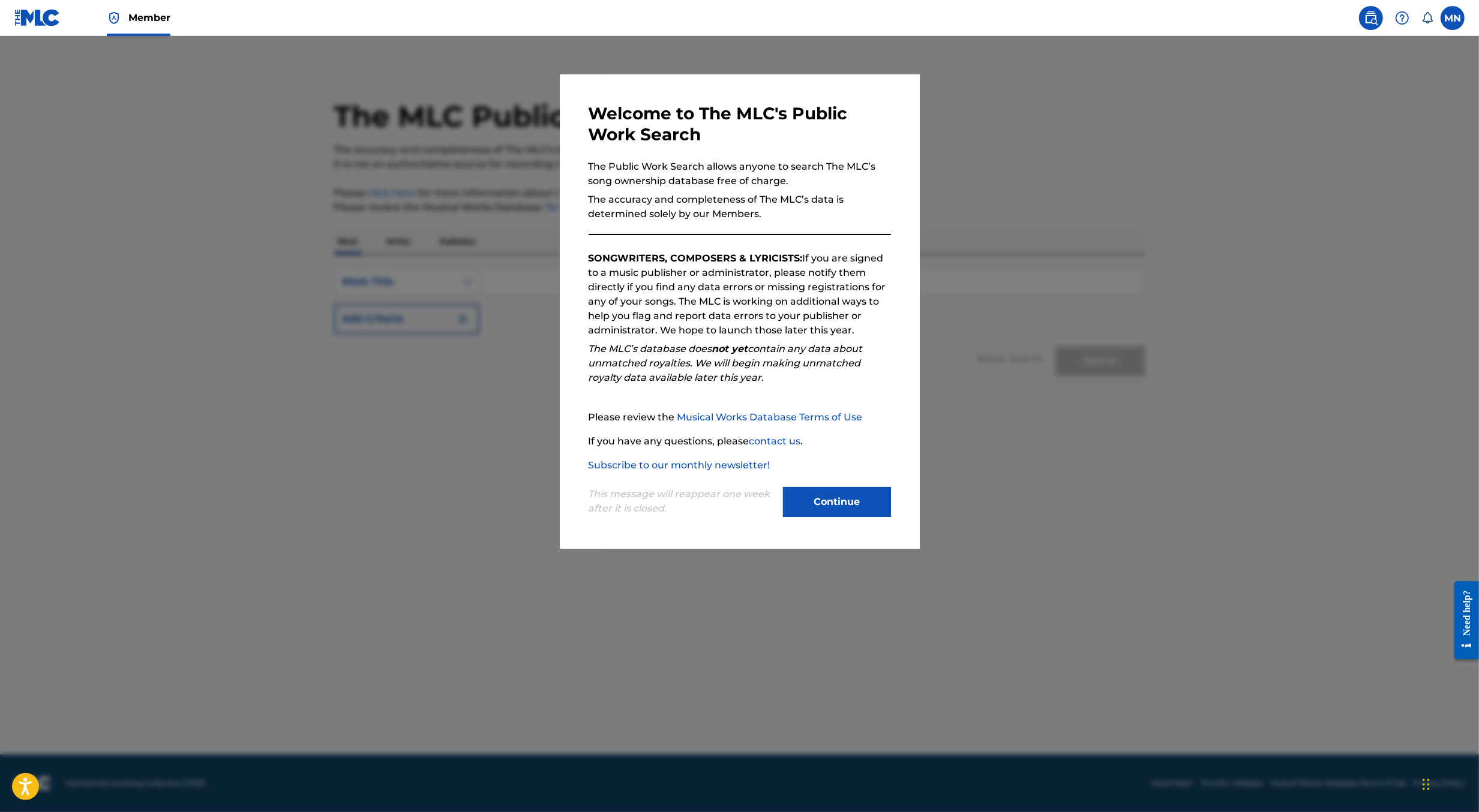  What do you see at coordinates (696, 258) in the screenshot?
I see `strong: SONGWRITERS, COMPOSERS & LYRICISTS:` at bounding box center [696, 258].